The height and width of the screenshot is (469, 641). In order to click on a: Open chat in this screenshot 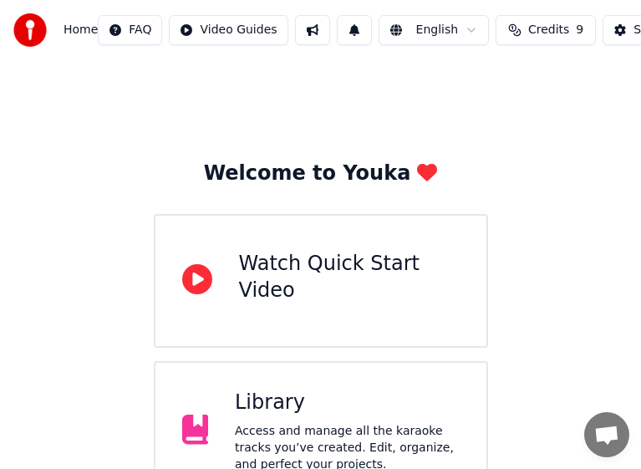, I will do `click(607, 434)`.